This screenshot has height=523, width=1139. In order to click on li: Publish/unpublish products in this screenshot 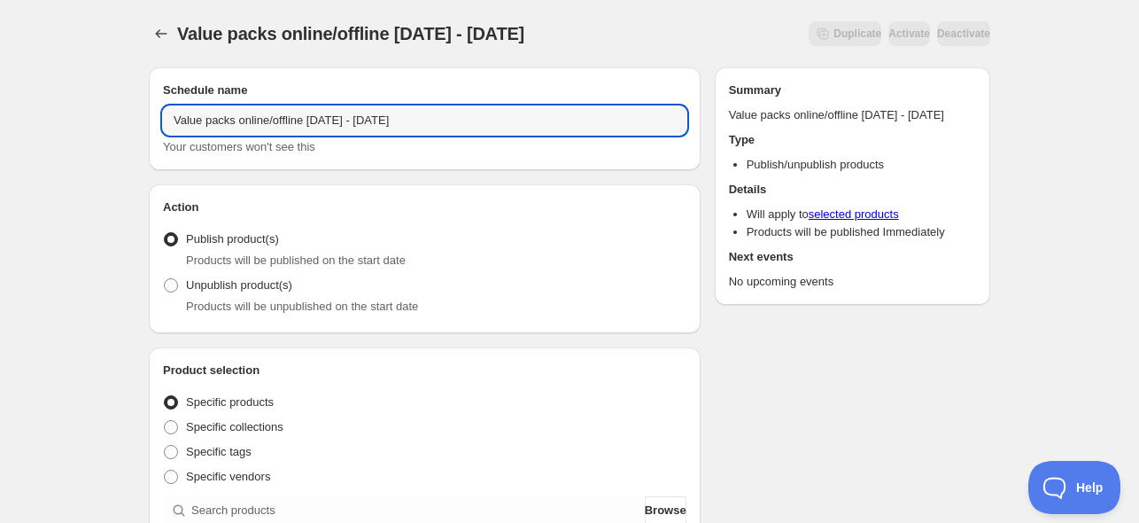, I will do `click(861, 165)`.